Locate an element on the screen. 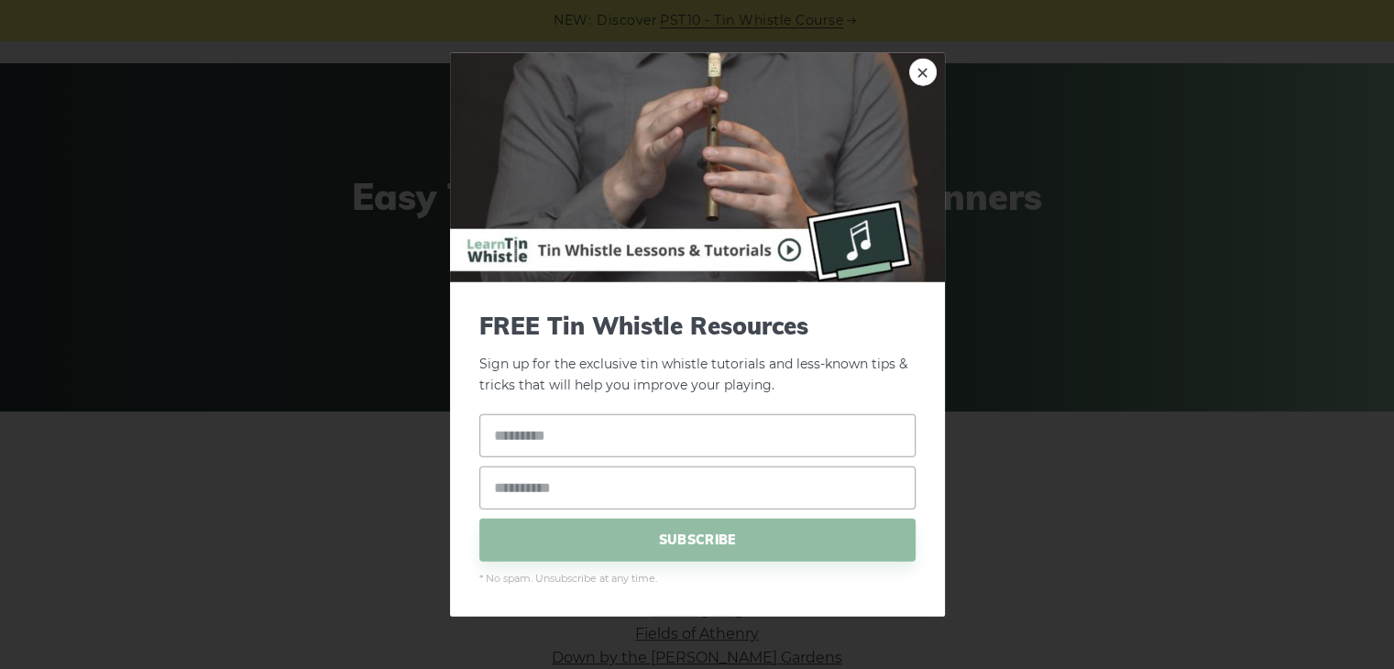 This screenshot has height=669, width=1394. p: Sign up for the exclusive tin whistle tutorials and less-known tips & tricks that will help you i... is located at coordinates (698, 354).